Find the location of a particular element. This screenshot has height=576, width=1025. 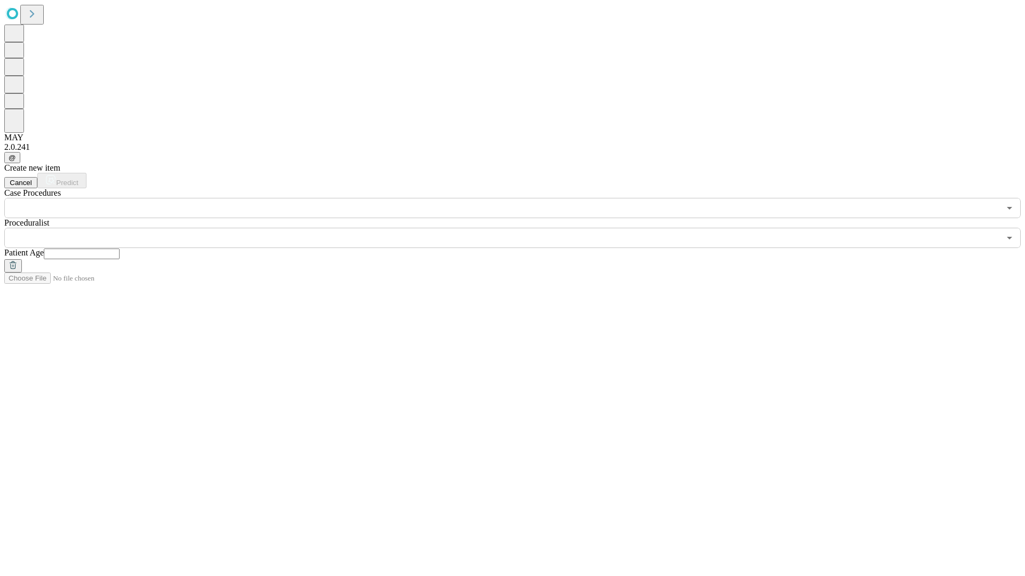

span: Proceduralist is located at coordinates (27, 223).